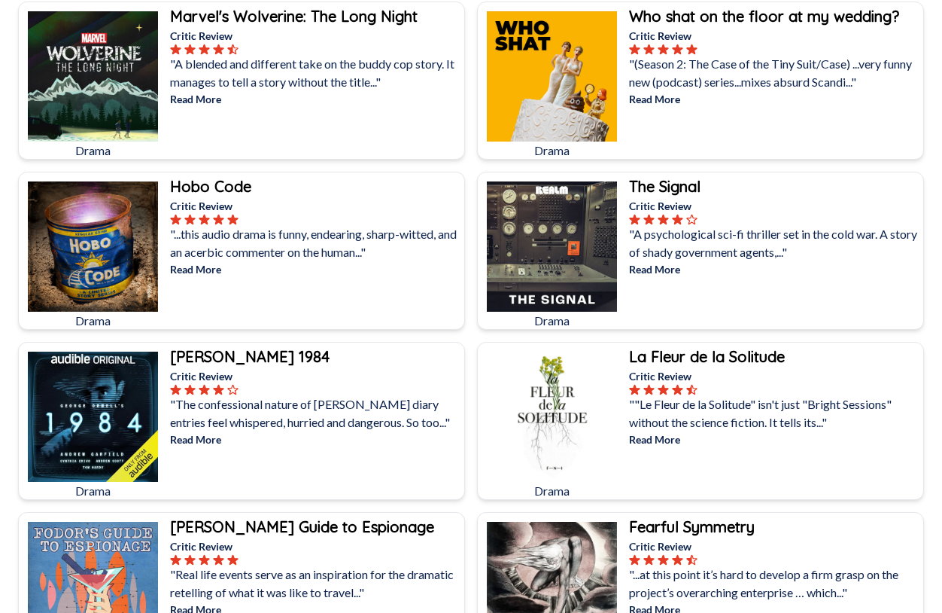 The width and height of the screenshot is (942, 613). What do you see at coordinates (552, 416) in the screenshot?
I see `img: La Fleur de la Solitude` at bounding box center [552, 416].